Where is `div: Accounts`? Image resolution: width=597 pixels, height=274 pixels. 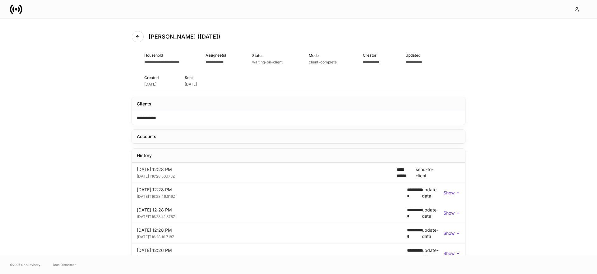
div: Accounts is located at coordinates (147, 137).